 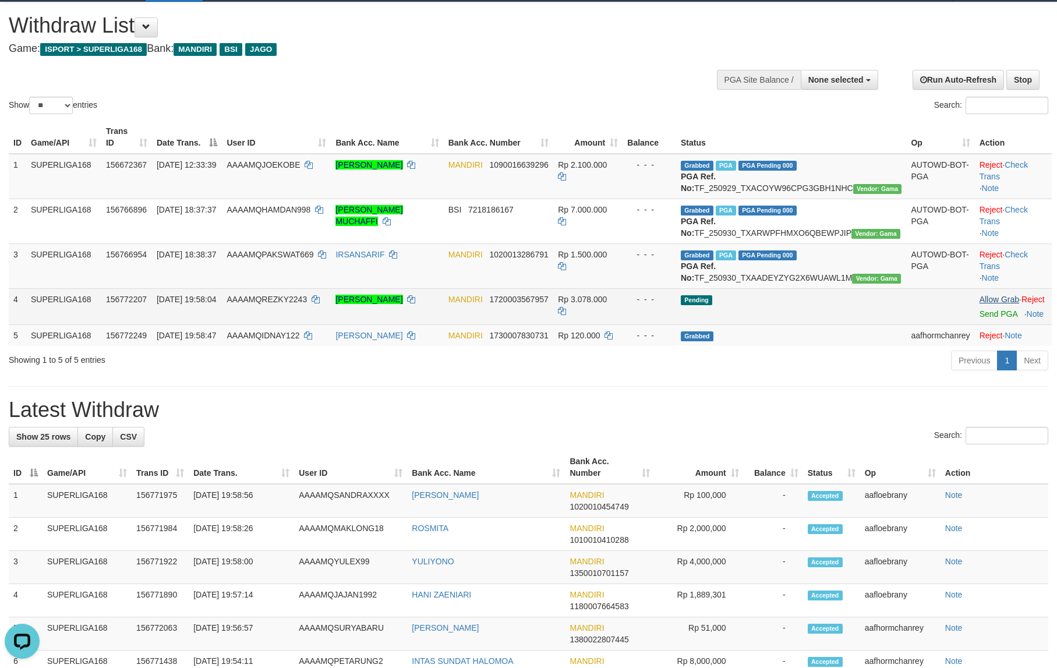 I want to click on a: Show 25 rows, so click(x=43, y=437).